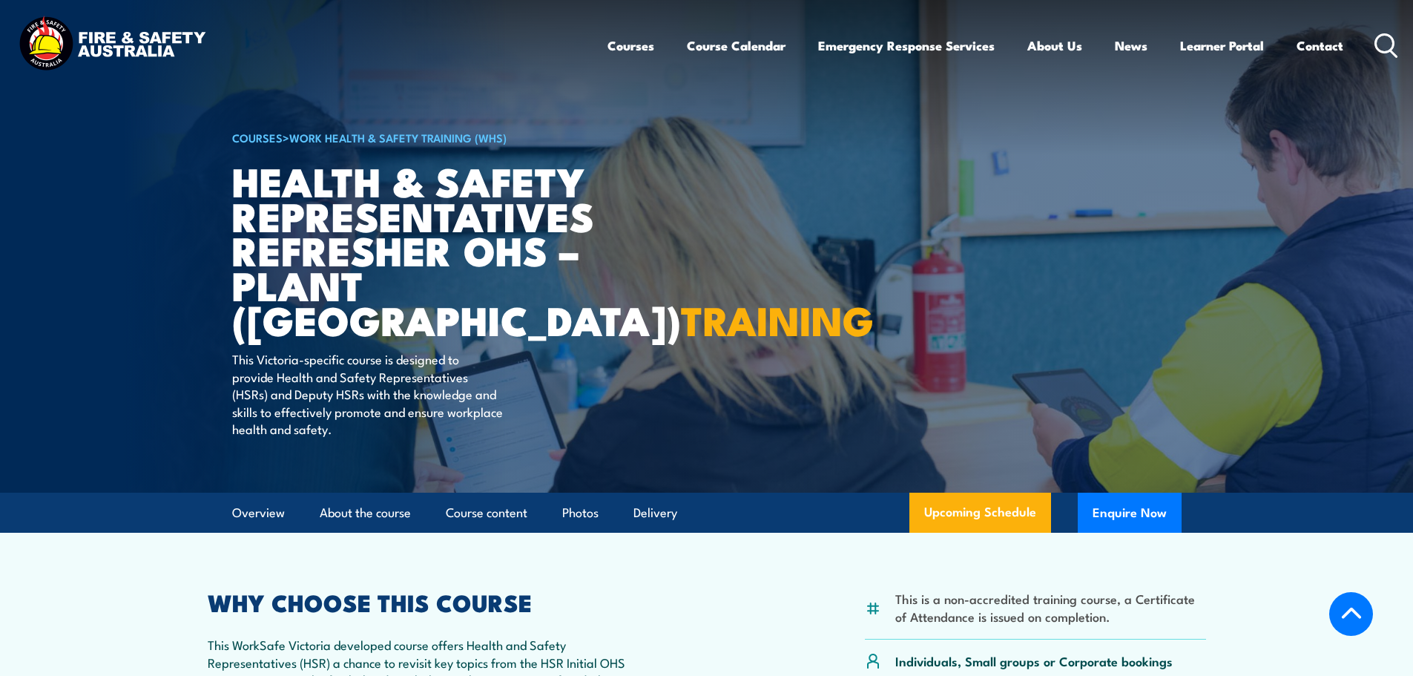  What do you see at coordinates (257, 137) in the screenshot?
I see `a: COURSES` at bounding box center [257, 137].